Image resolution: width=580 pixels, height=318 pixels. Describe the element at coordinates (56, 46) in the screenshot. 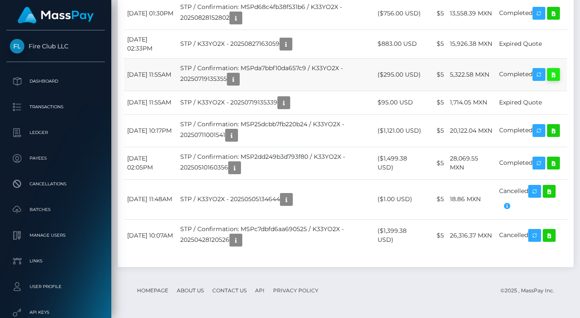

I see `span: Fire Club LLC` at that location.